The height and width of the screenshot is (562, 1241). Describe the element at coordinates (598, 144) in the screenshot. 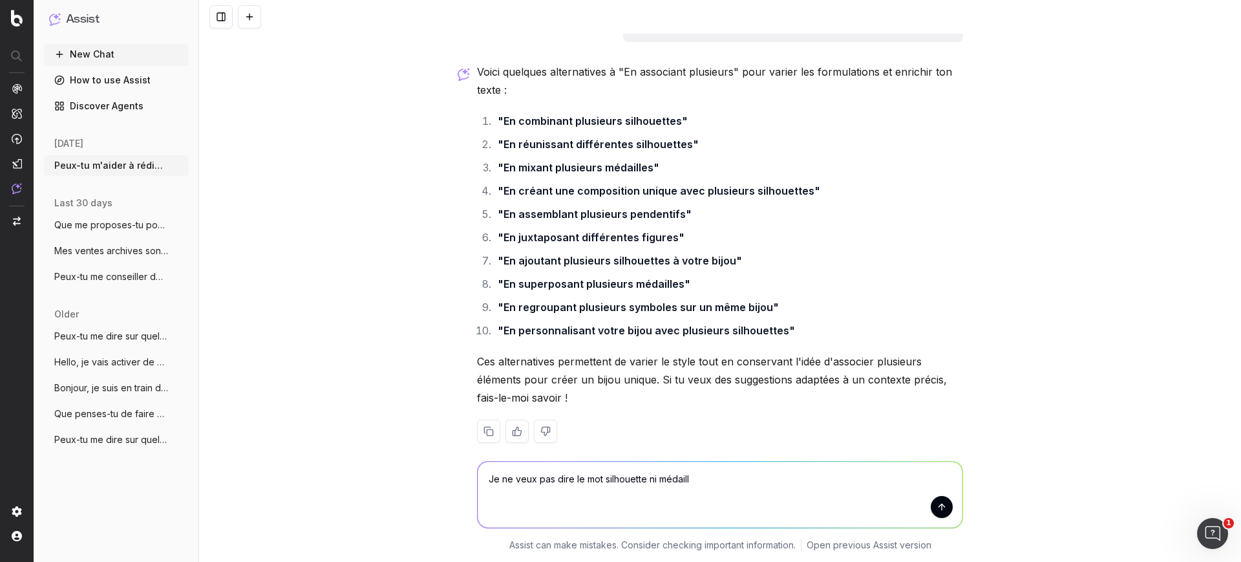

I see `strong: "En réunissant différentes silhouettes"` at that location.